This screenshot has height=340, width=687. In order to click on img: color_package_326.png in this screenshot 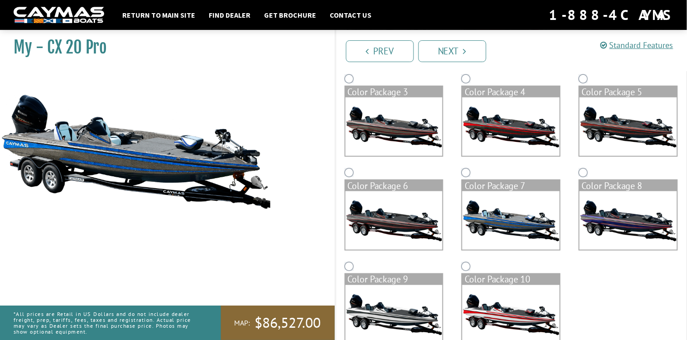, I will do `click(629, 126)`.